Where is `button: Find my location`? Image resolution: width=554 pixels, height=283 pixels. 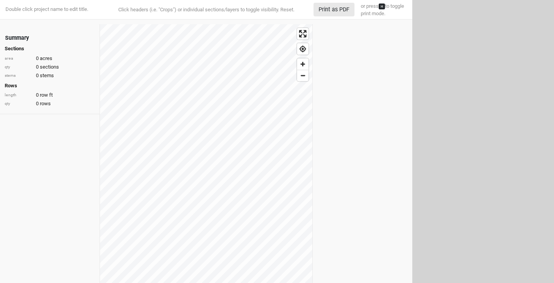
button: Find my location is located at coordinates (302, 49).